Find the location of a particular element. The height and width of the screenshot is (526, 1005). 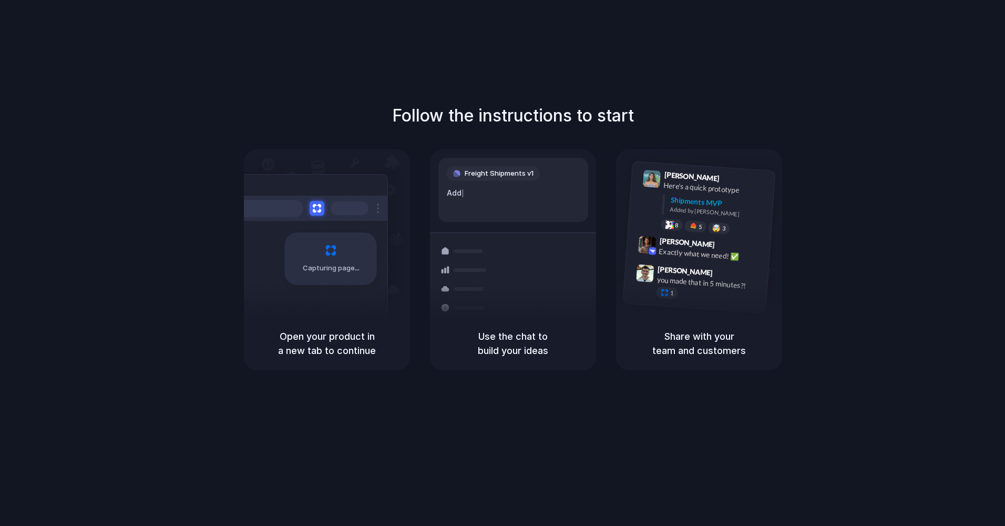

div: Exactly what we need! ✅ is located at coordinates (711, 254).